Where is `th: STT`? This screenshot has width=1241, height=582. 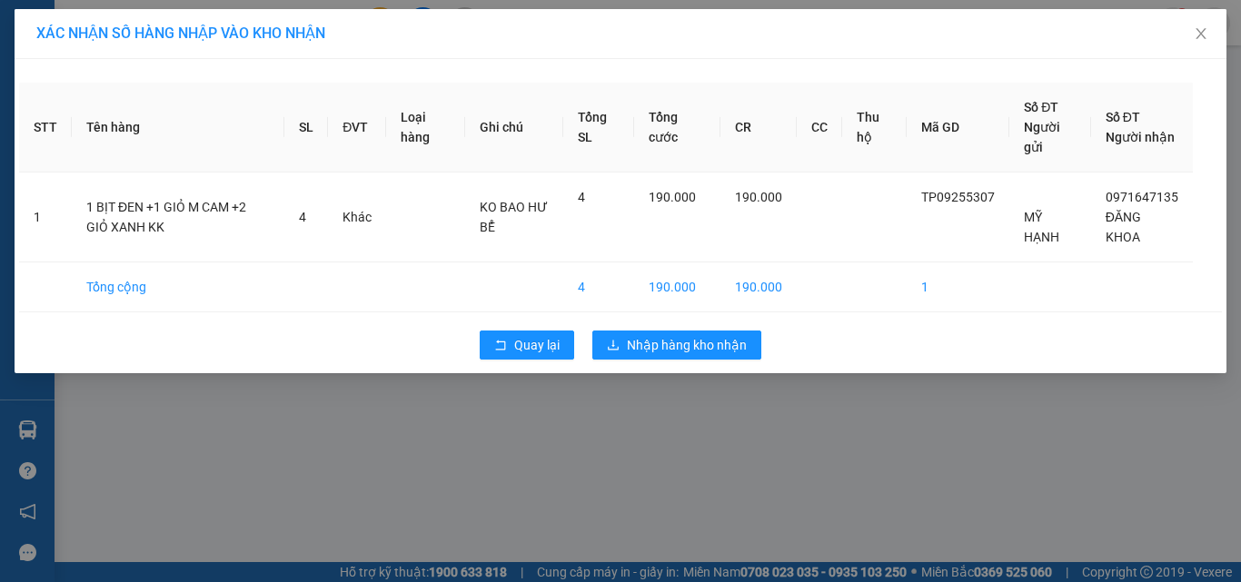 th: STT is located at coordinates (45, 127).